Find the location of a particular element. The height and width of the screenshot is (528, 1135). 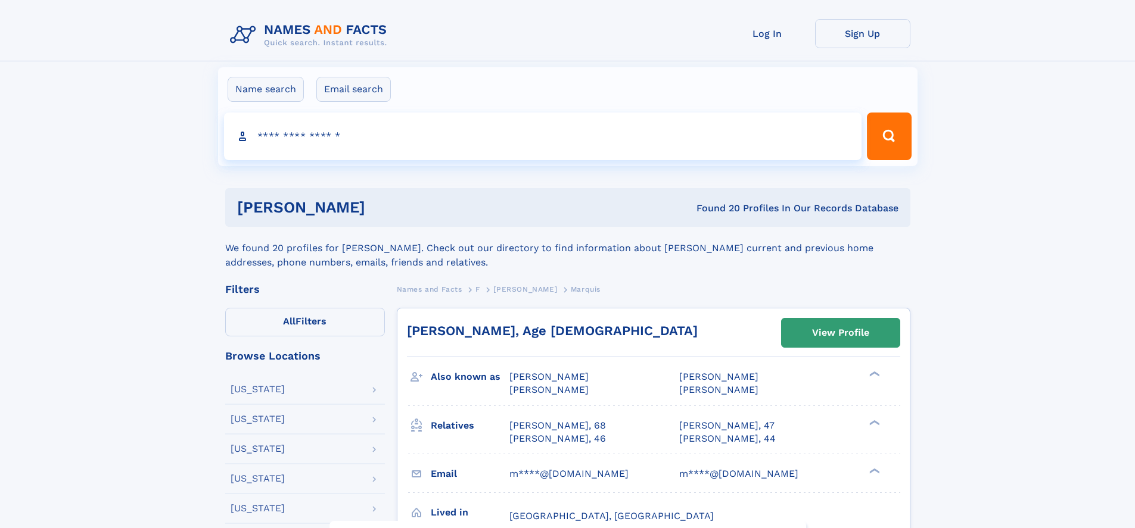

label: Email search is located at coordinates (353, 89).